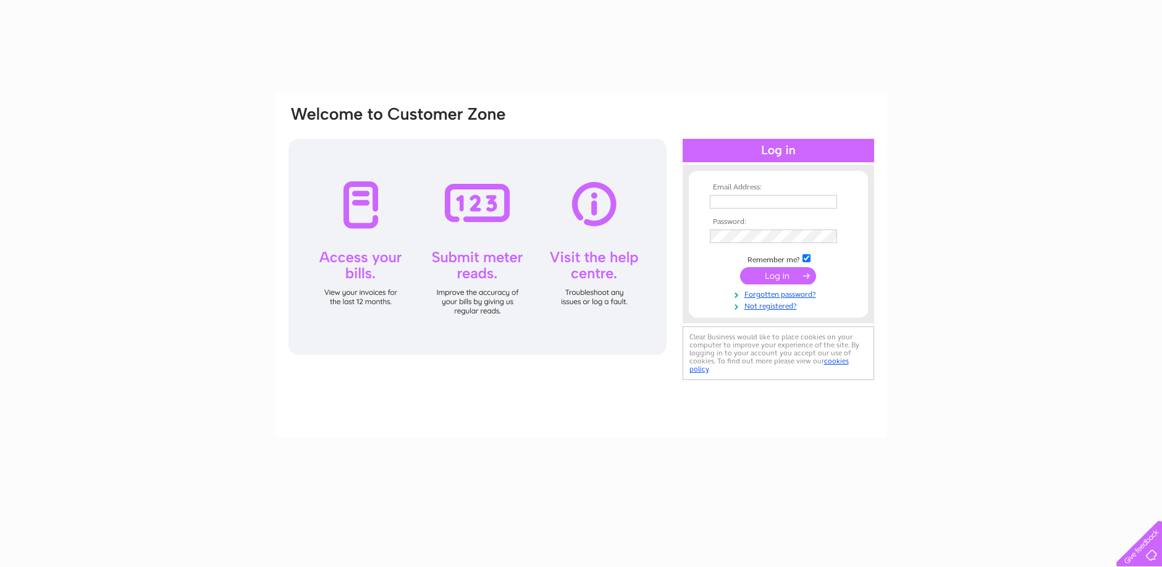  Describe the element at coordinates (778, 259) in the screenshot. I see `td: Remember me?` at that location.